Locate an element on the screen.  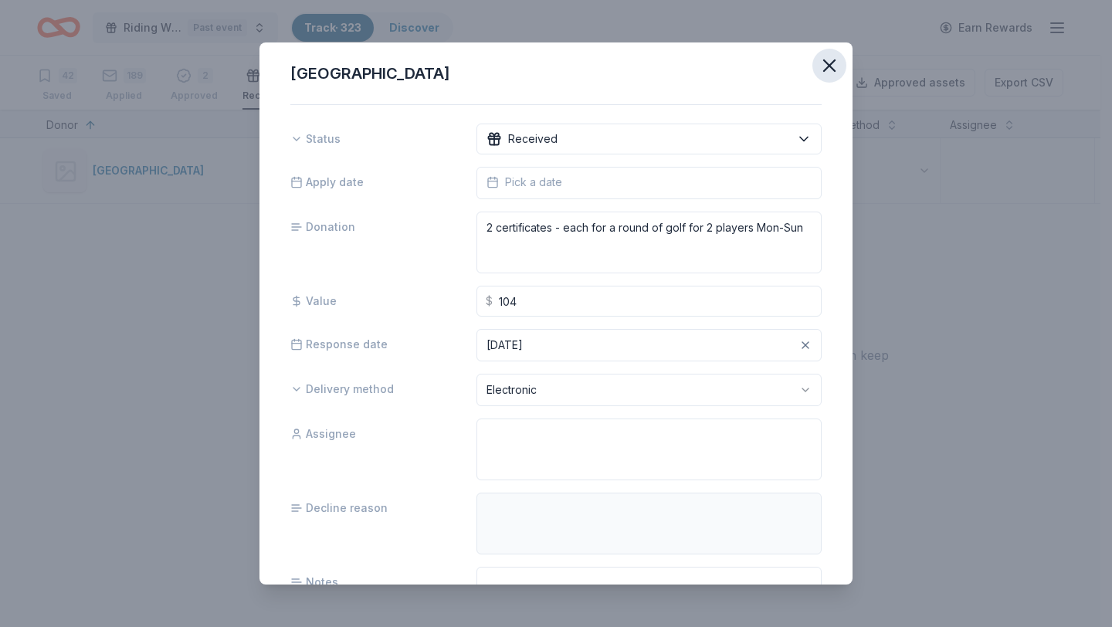
span: Received is located at coordinates (533, 139).